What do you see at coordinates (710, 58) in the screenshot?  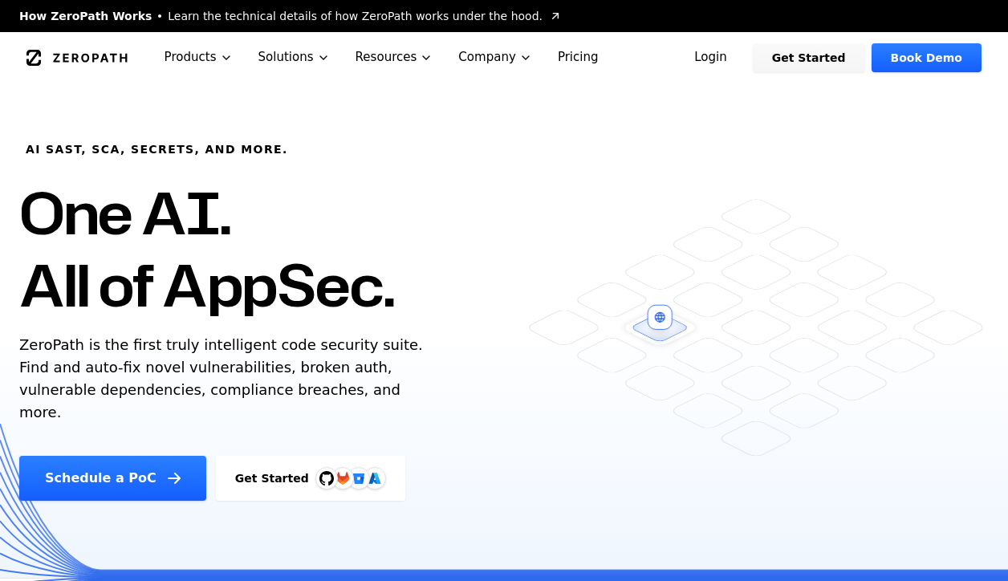 I see `a: Login` at bounding box center [710, 58].